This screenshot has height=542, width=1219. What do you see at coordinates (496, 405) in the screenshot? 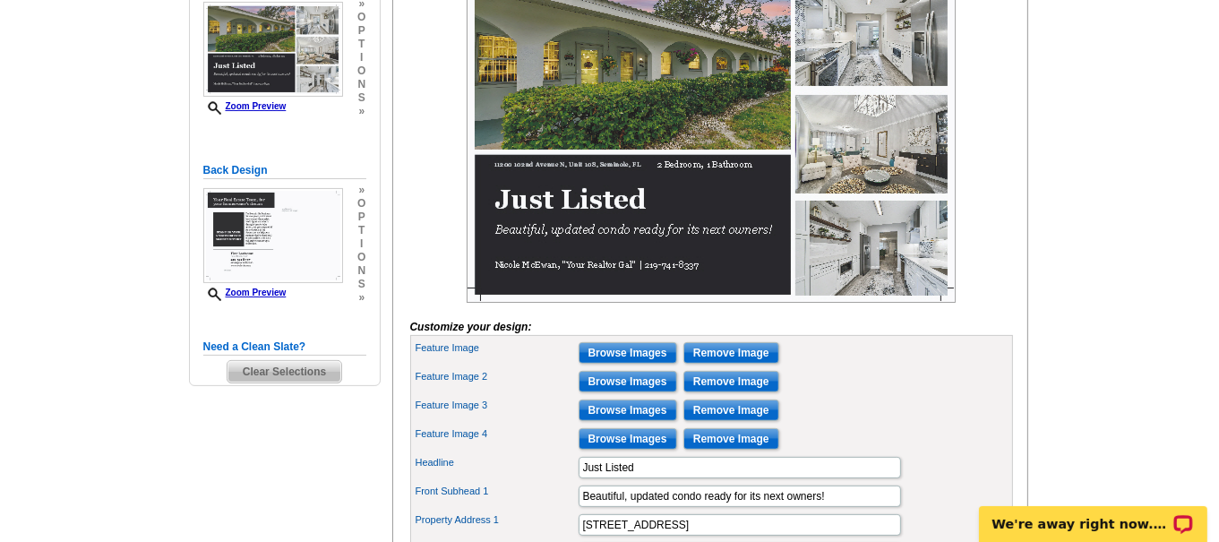
I see `label: Feature Image 3` at bounding box center [496, 405].